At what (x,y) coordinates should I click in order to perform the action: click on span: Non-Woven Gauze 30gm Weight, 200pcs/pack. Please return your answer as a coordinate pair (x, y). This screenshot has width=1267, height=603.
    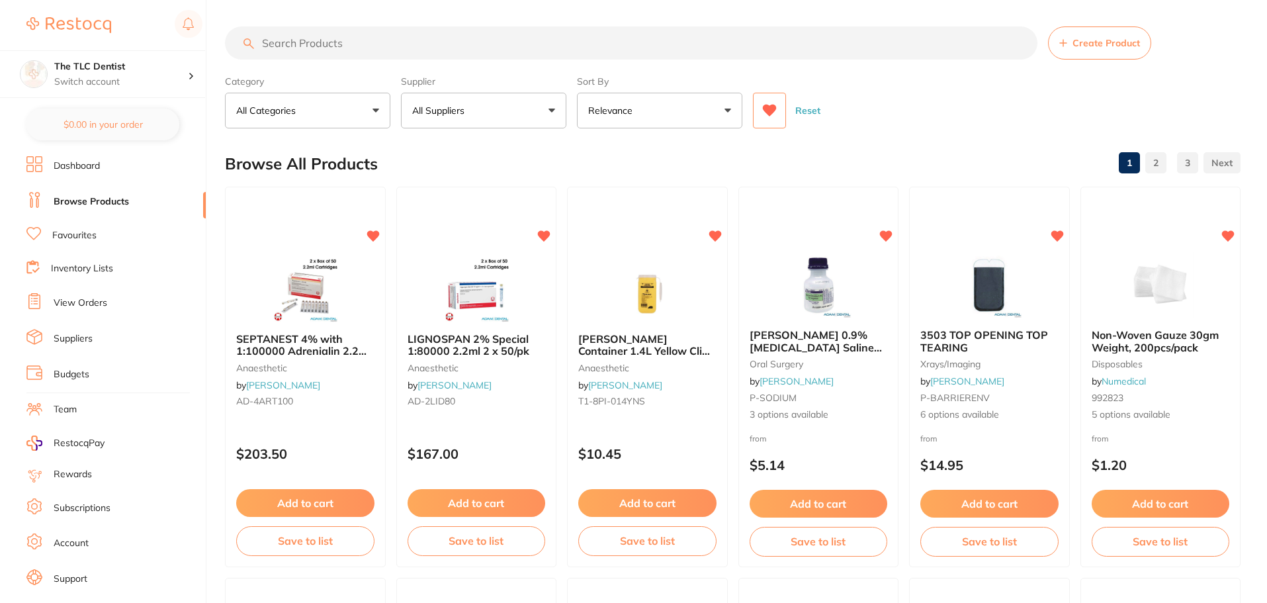
    Looking at the image, I should click on (1155, 341).